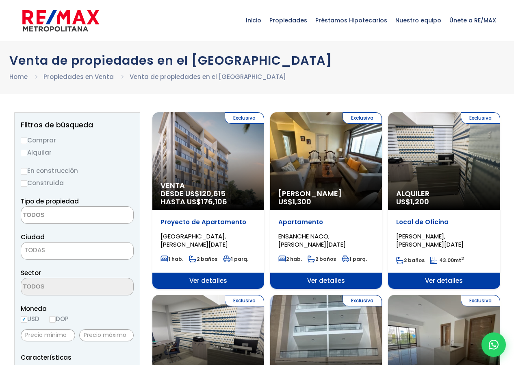  Describe the element at coordinates (31, 272) in the screenshot. I see `span: Sector` at that location.